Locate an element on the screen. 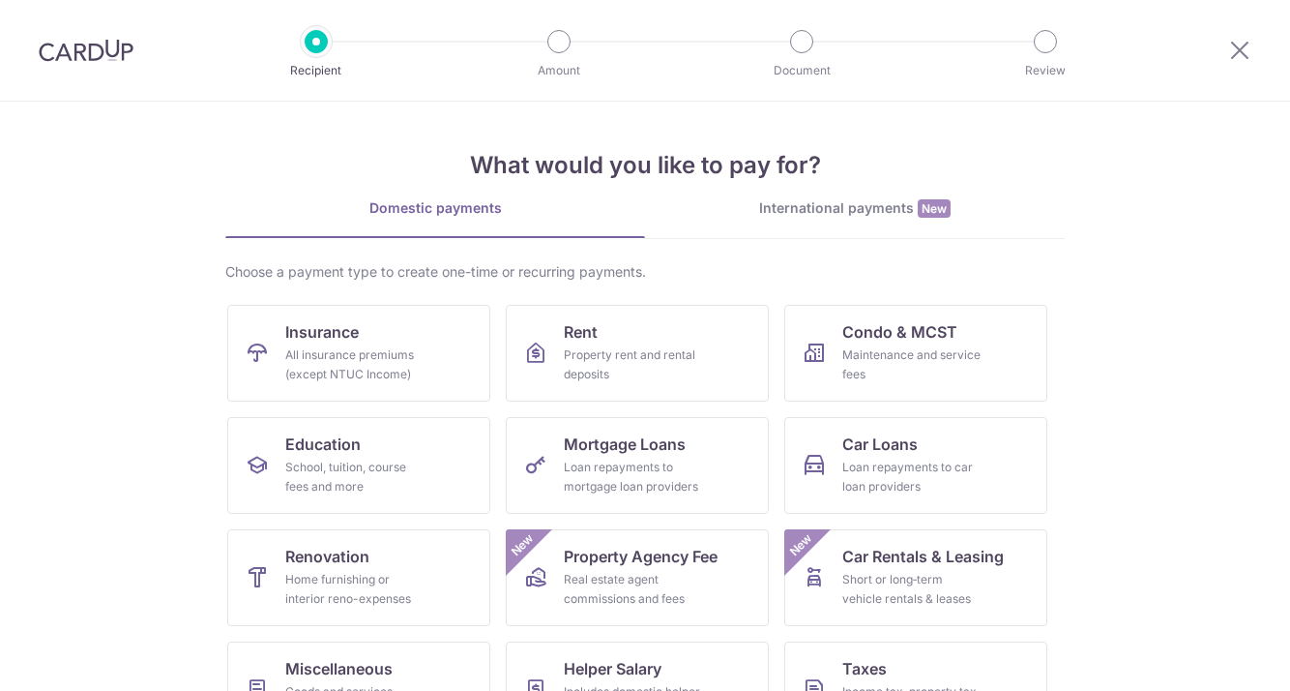 The width and height of the screenshot is (1290, 691). span: Helper Salary is located at coordinates (612, 668).